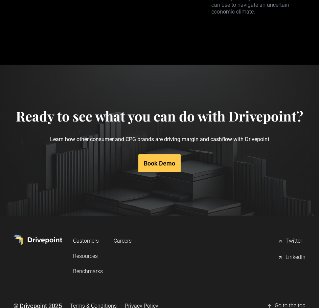 The height and width of the screenshot is (308, 319). I want to click on a: Customers, so click(88, 241).